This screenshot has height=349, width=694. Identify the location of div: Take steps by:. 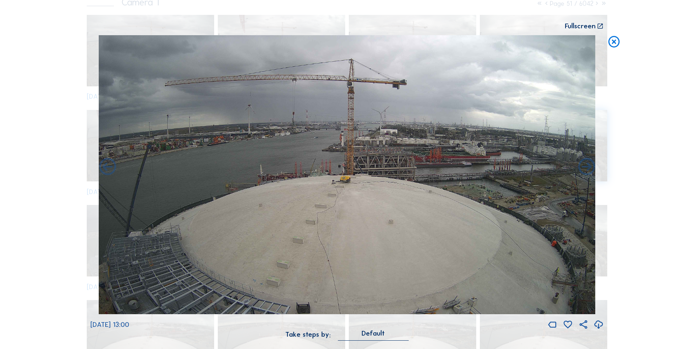
(308, 335).